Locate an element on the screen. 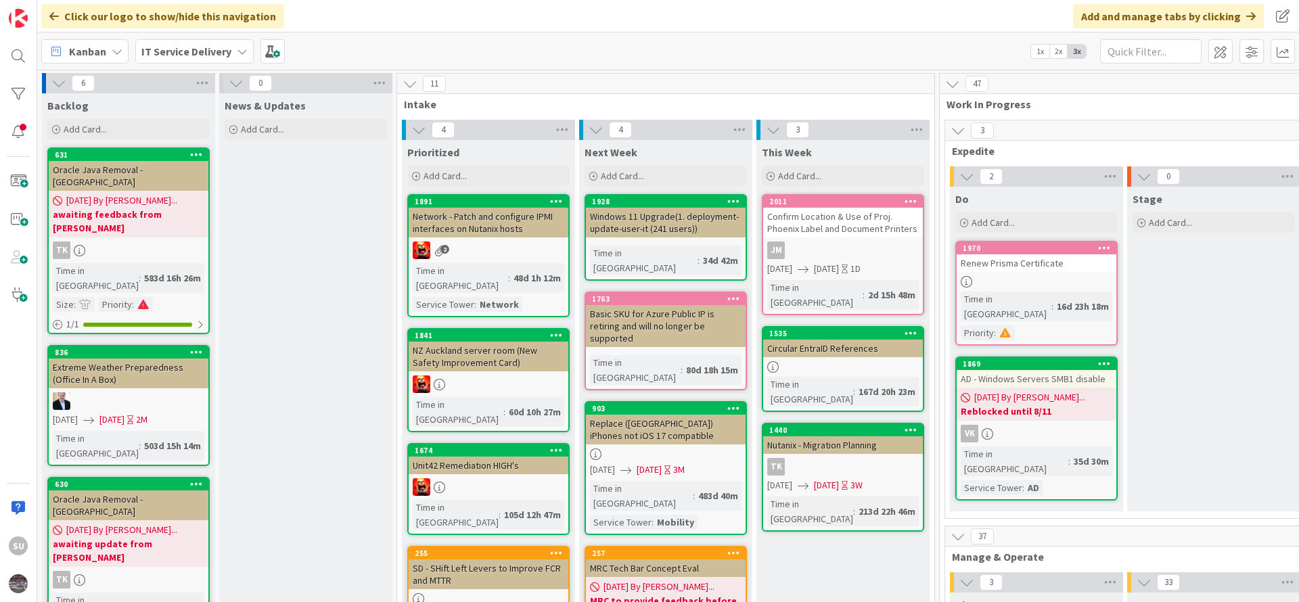  div: 1869 is located at coordinates (1039, 364).